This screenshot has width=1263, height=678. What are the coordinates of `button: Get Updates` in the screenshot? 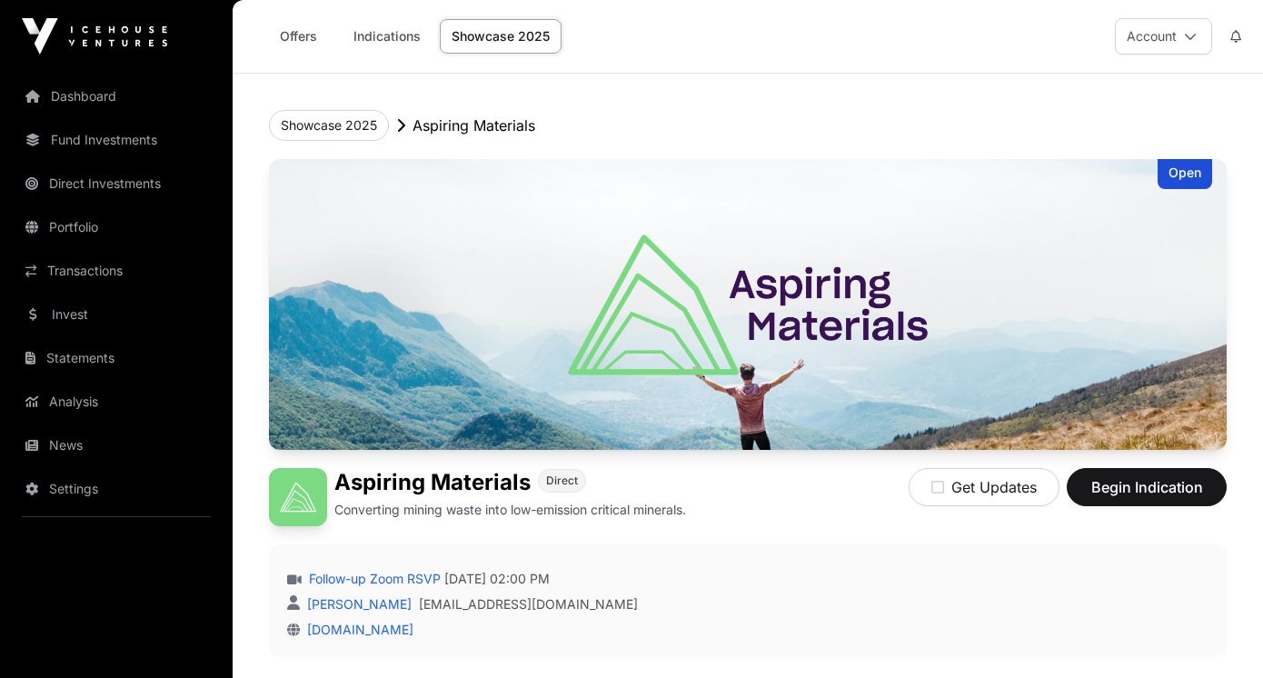 It's located at (984, 487).